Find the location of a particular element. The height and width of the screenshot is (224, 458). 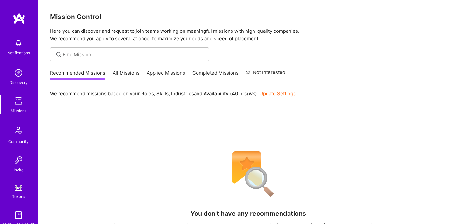

a: All Missions is located at coordinates (126, 75).